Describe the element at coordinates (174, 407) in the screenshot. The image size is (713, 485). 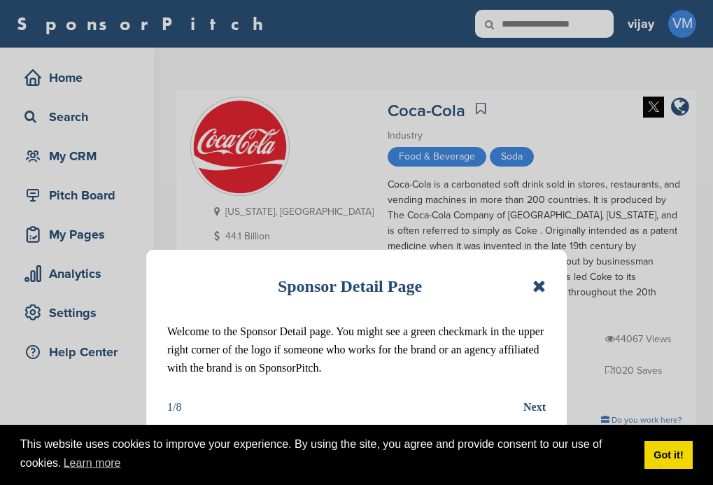
I see `div: 1/8` at that location.